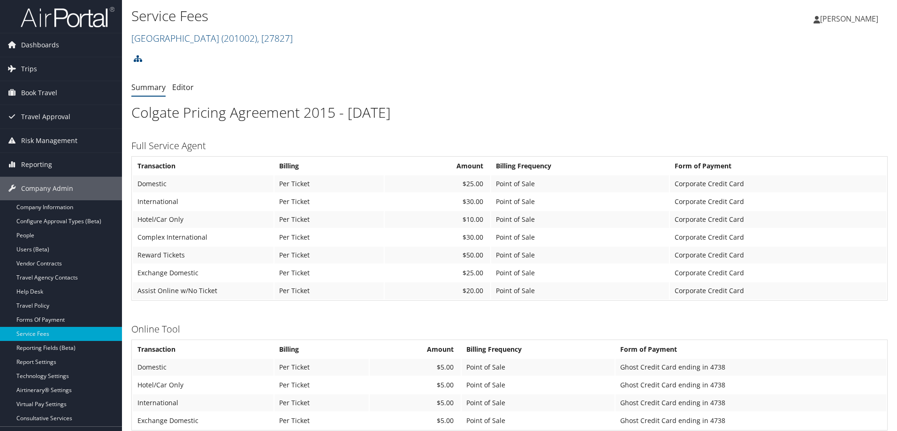  What do you see at coordinates (510, 146) in the screenshot?
I see `h3: Full Service Agent` at bounding box center [510, 146].